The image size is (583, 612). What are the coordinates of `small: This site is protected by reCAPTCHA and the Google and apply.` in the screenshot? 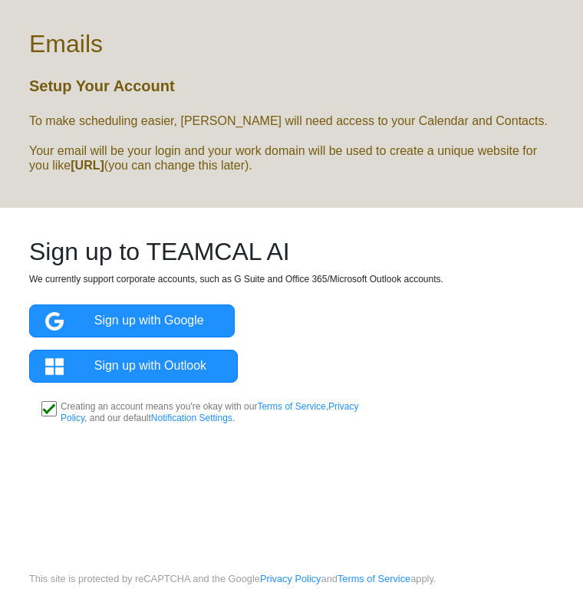 It's located at (232, 591).